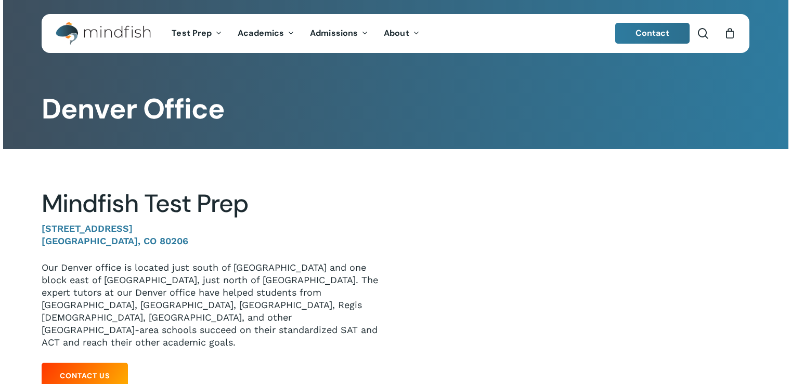  What do you see at coordinates (396, 33) in the screenshot?
I see `span: About` at bounding box center [396, 33].